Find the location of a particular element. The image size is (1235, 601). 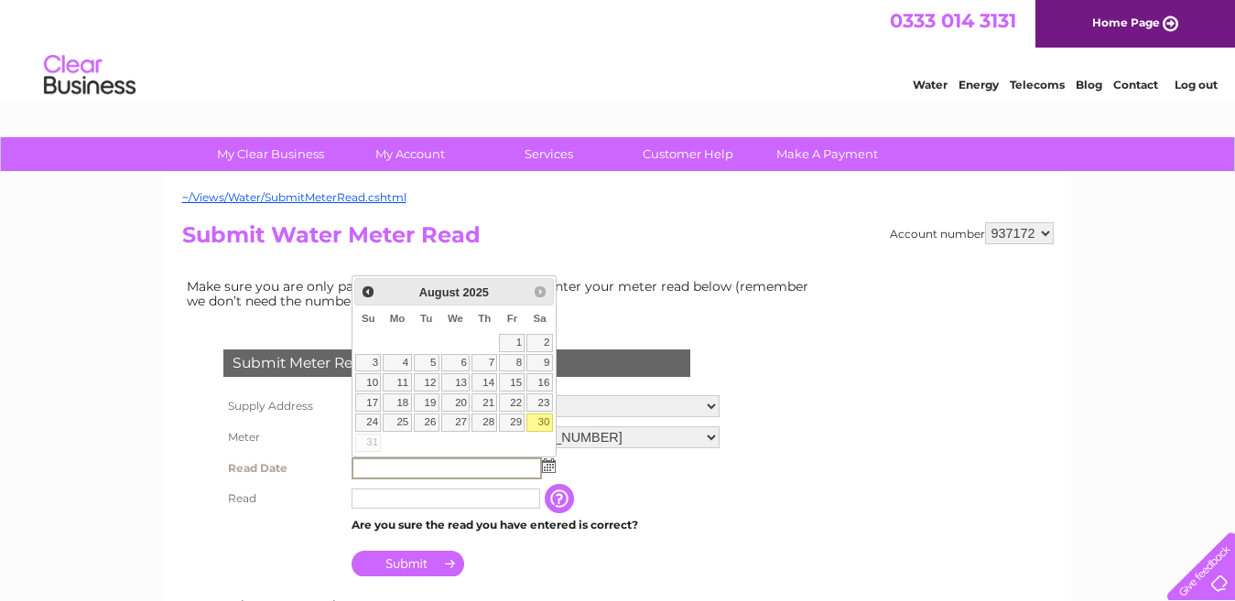

th: Read is located at coordinates (283, 499).